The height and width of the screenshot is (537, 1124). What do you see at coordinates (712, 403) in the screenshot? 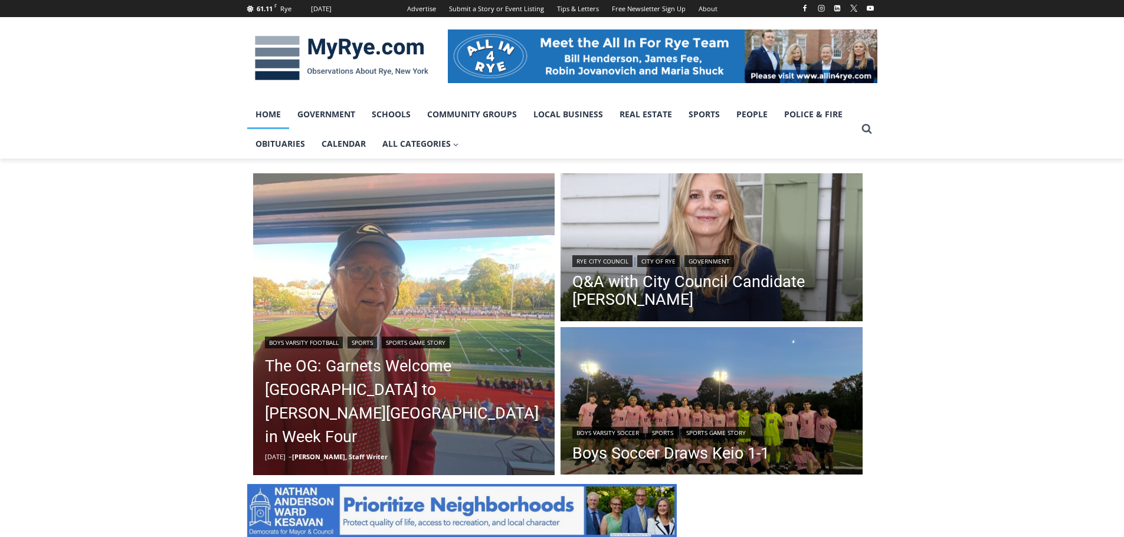
I see `a: Read More Boys Soccer Draws Keio 1-1` at bounding box center [712, 403].